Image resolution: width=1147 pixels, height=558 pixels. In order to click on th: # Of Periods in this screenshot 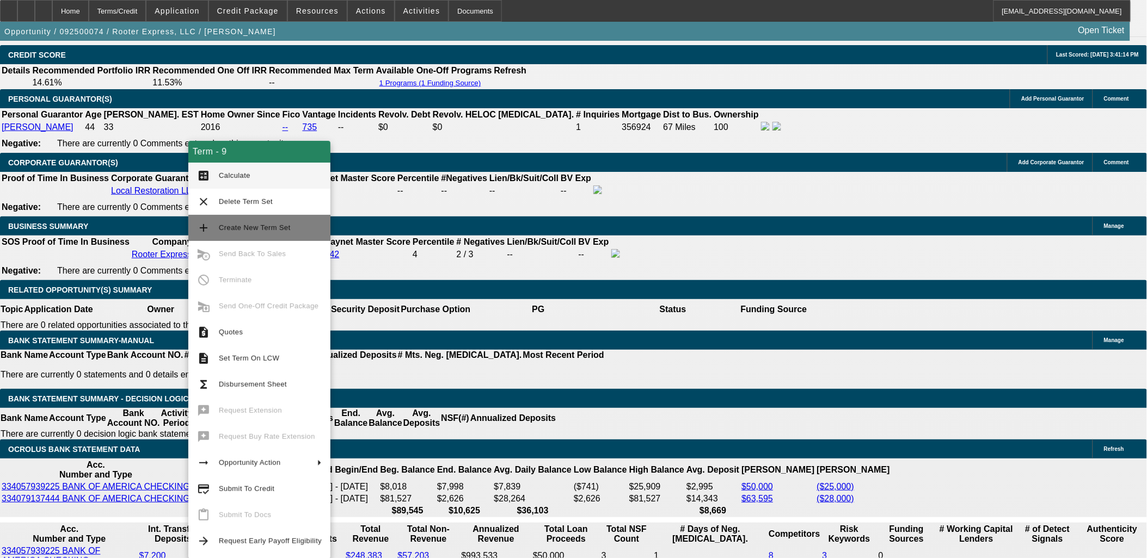, I will do `click(210, 355)`.